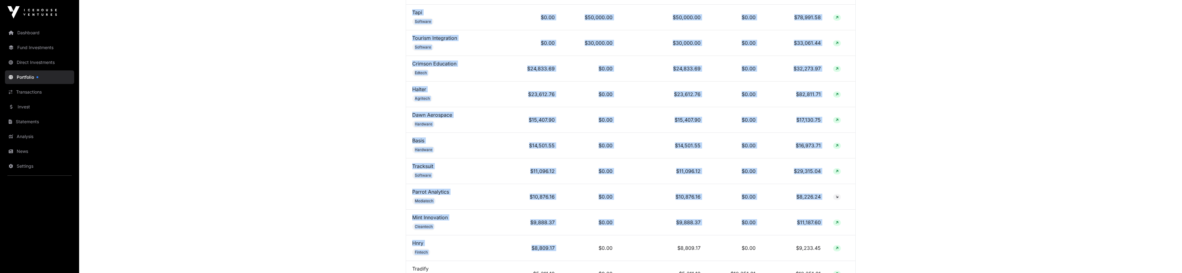  What do you see at coordinates (794, 43) in the screenshot?
I see `td: $33,061.44` at bounding box center [794, 43].